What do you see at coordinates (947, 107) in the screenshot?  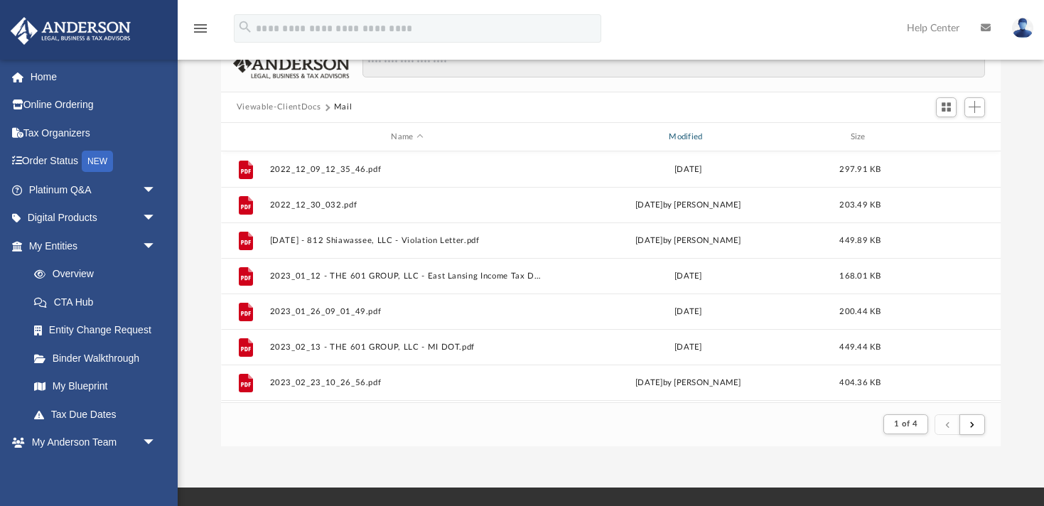 I see `button: Switch to Grid View` at bounding box center [947, 107].